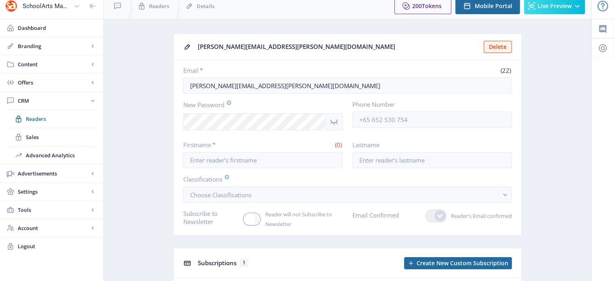 The image size is (614, 281). What do you see at coordinates (53, 191) in the screenshot?
I see `span: Settings` at bounding box center [53, 191].